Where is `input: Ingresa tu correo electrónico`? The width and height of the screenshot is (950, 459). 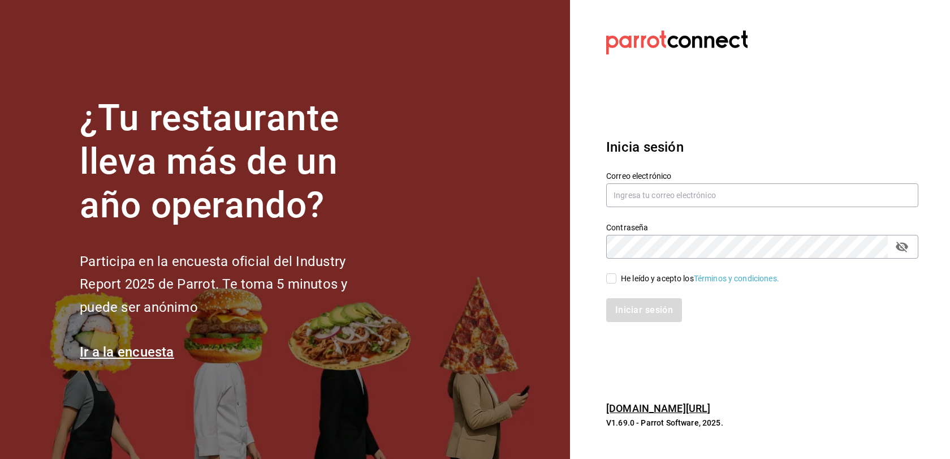
input: Ingresa tu correo electrónico is located at coordinates (762, 195).